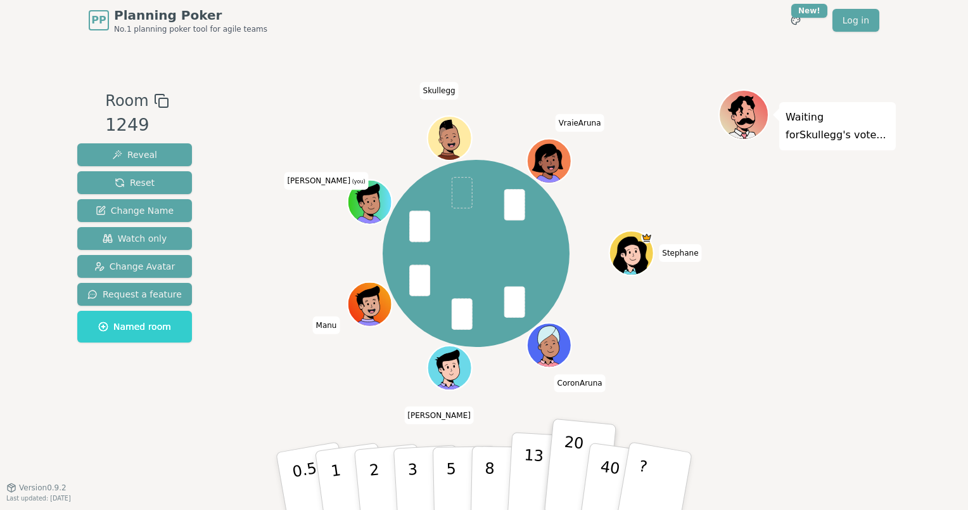 The width and height of the screenshot is (968, 510). What do you see at coordinates (135, 266) in the screenshot?
I see `span: Change Avatar` at bounding box center [135, 266].